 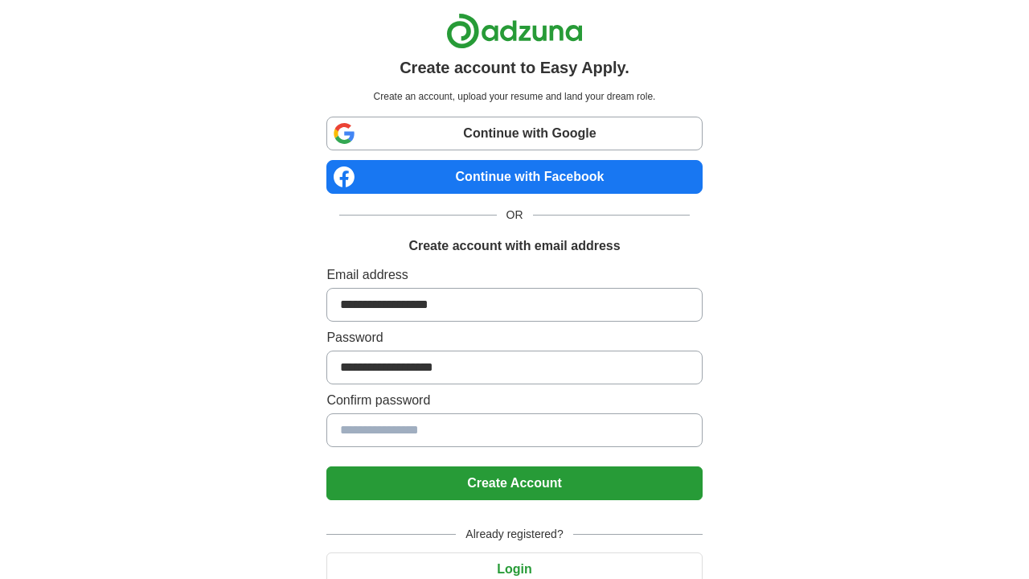 What do you see at coordinates (514, 96) in the screenshot?
I see `p: Create an account, upload your resume and land your dream role.` at bounding box center [514, 96].